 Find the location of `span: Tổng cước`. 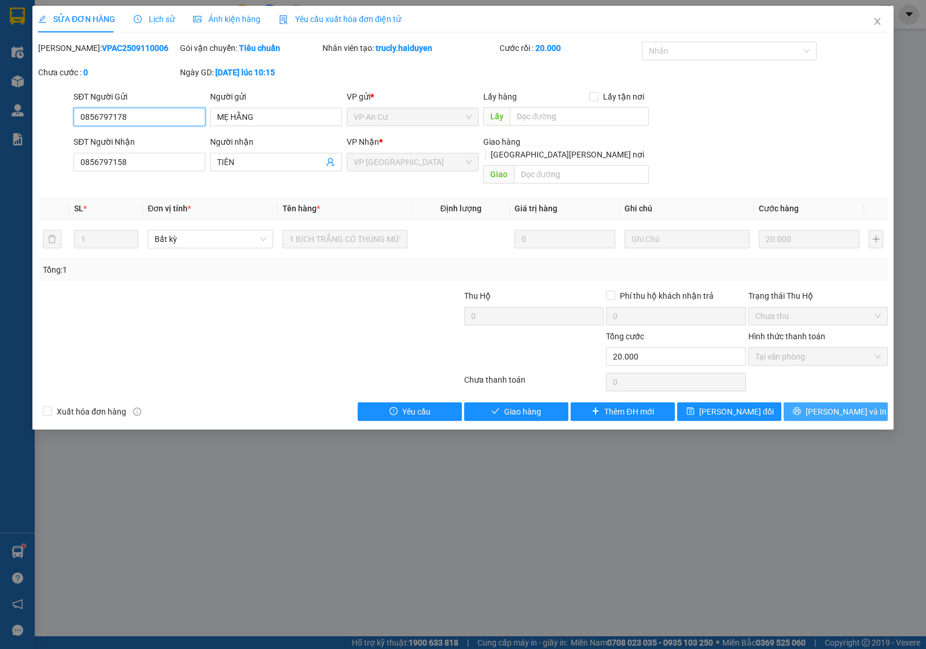

span: Tổng cước is located at coordinates (625, 336).